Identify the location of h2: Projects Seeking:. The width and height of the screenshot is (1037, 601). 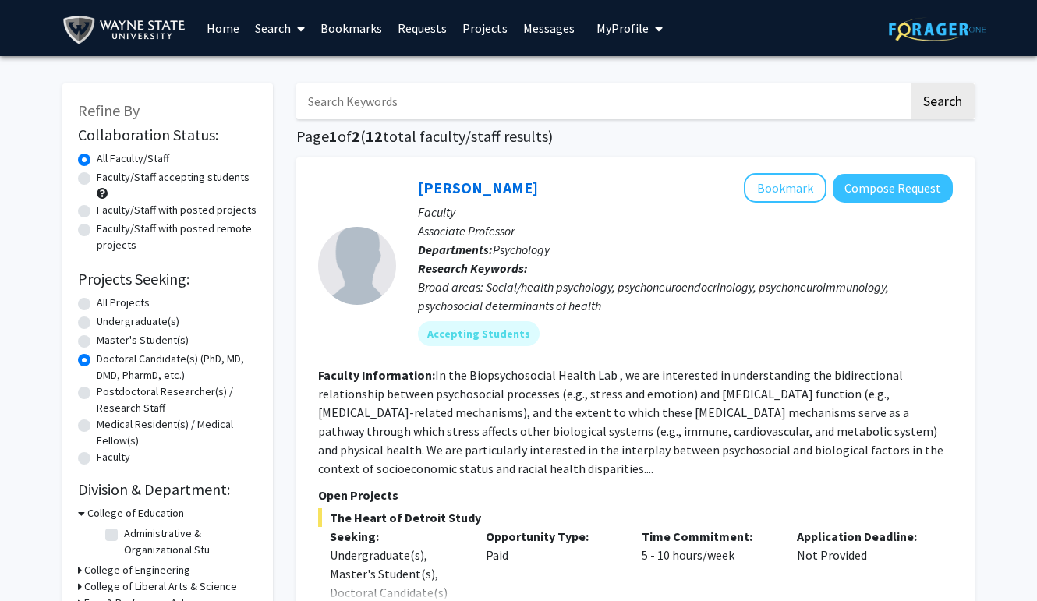
(168, 279).